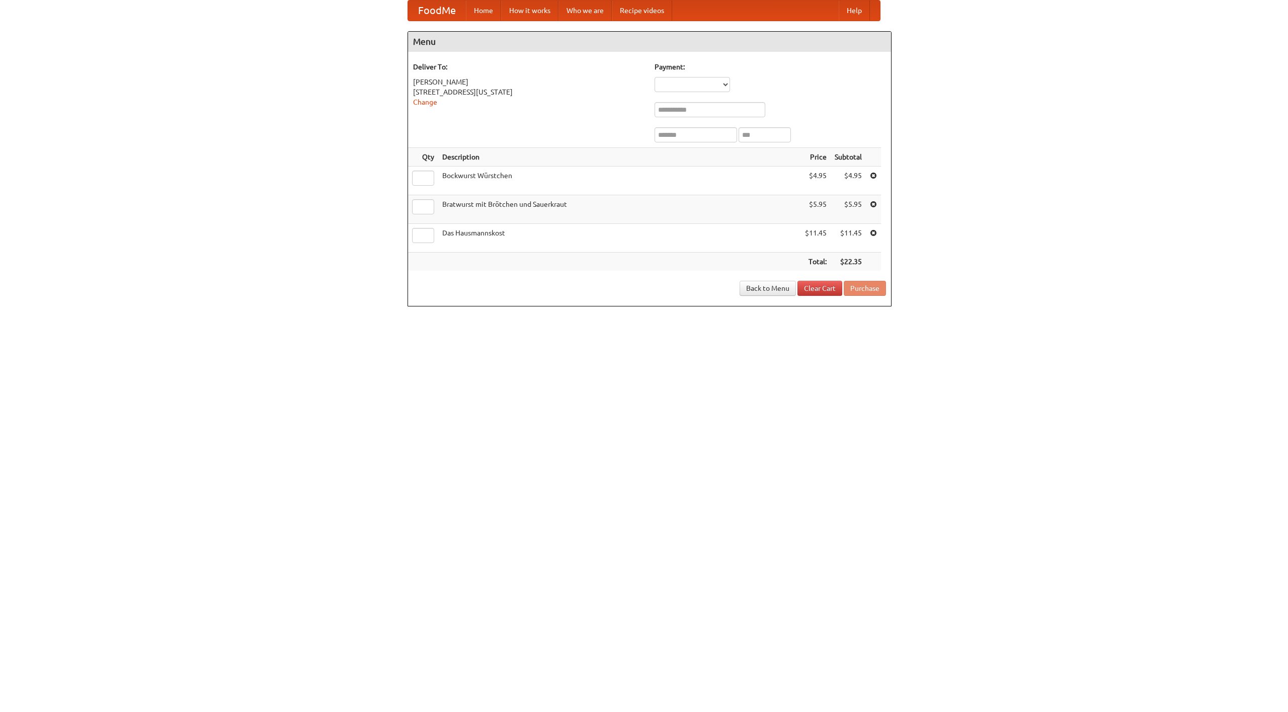  Describe the element at coordinates (483, 11) in the screenshot. I see `a: Home` at that location.